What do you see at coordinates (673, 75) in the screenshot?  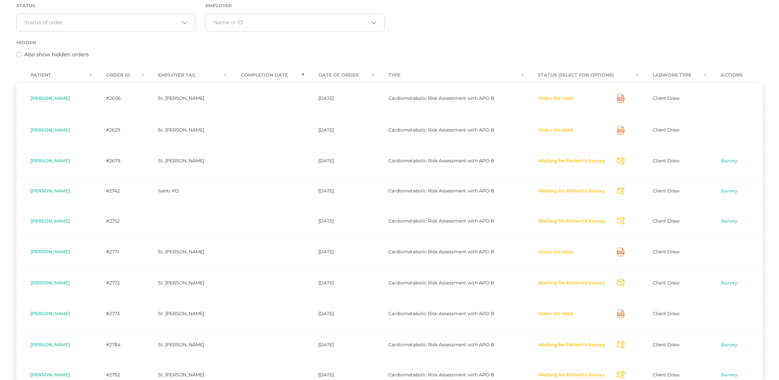 I see `th: Labwork Type : activate to sort column ascending` at bounding box center [673, 75].